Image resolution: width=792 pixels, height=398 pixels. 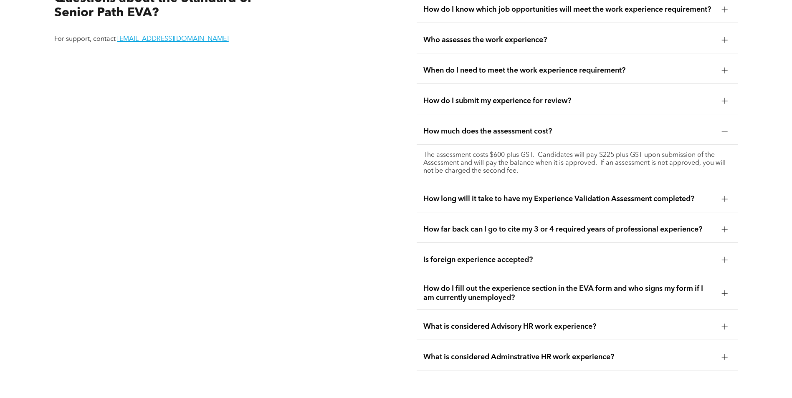 What do you see at coordinates (569, 10) in the screenshot?
I see `span: How do I know which job opportunities will meet the work experience requirement?` at bounding box center [569, 10].